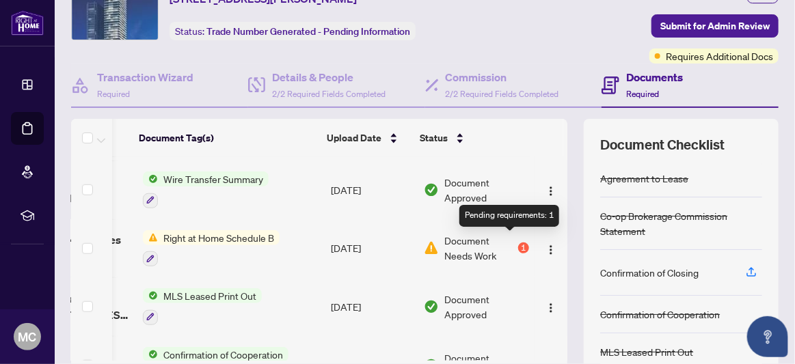 This screenshot has width=795, height=364. Describe the element at coordinates (715, 26) in the screenshot. I see `span: Submit for Admin Review` at that location.